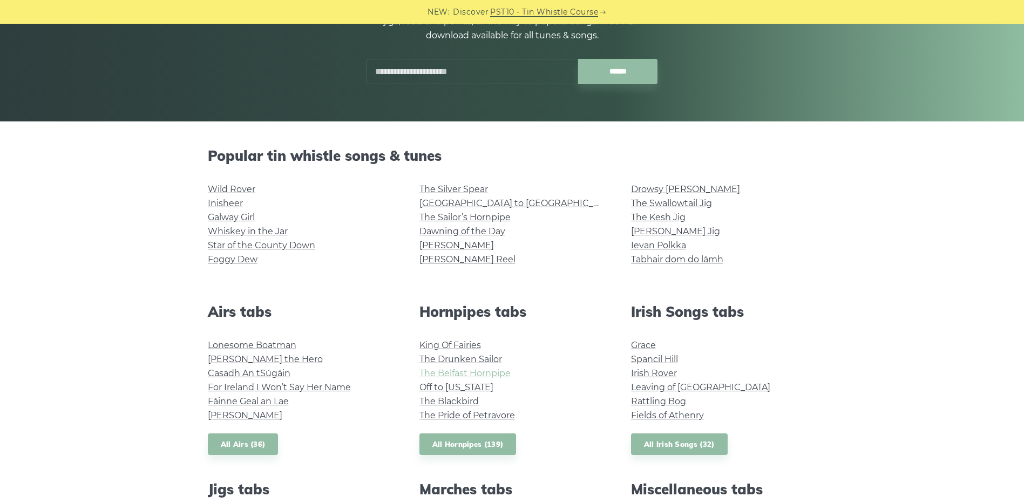 Image resolution: width=1024 pixels, height=503 pixels. What do you see at coordinates (301, 311) in the screenshot?
I see `h2: Airs tabs` at bounding box center [301, 311].